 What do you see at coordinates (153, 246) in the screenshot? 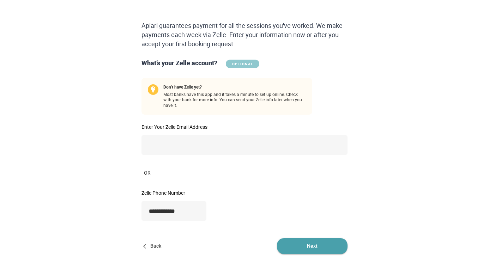
I see `button: Back` at bounding box center [153, 246].